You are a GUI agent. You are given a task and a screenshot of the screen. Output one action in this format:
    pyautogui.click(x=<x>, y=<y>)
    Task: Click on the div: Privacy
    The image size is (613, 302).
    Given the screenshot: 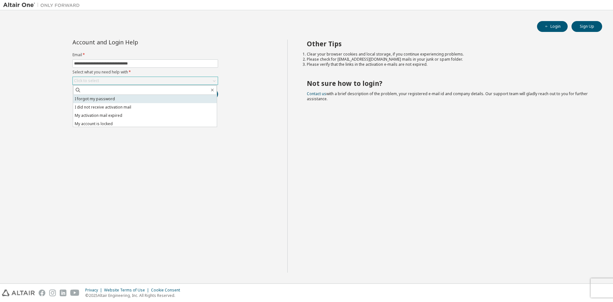 What is the action you would take?
    pyautogui.click(x=95, y=290)
    